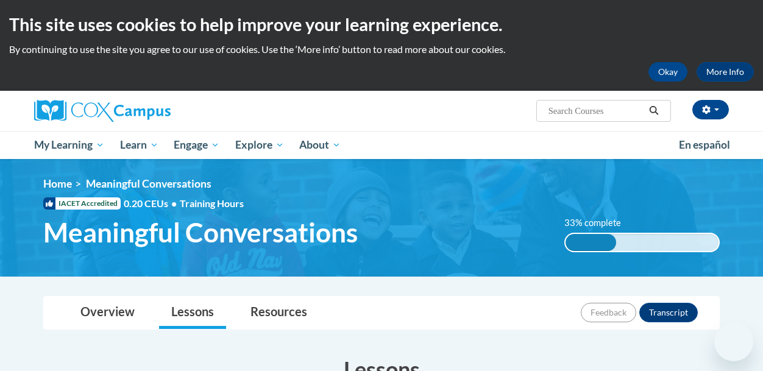 The height and width of the screenshot is (371, 763). Describe the element at coordinates (144, 111) in the screenshot. I see `a: Cox Campus` at that location.